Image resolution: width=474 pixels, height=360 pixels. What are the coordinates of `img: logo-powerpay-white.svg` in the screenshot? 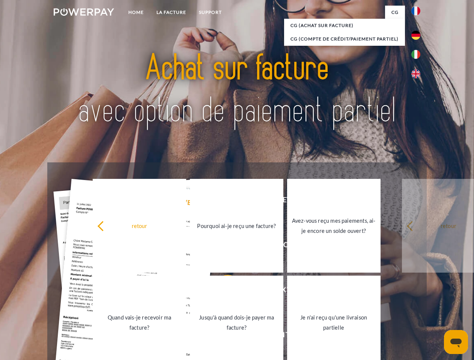 It's located at (84, 12).